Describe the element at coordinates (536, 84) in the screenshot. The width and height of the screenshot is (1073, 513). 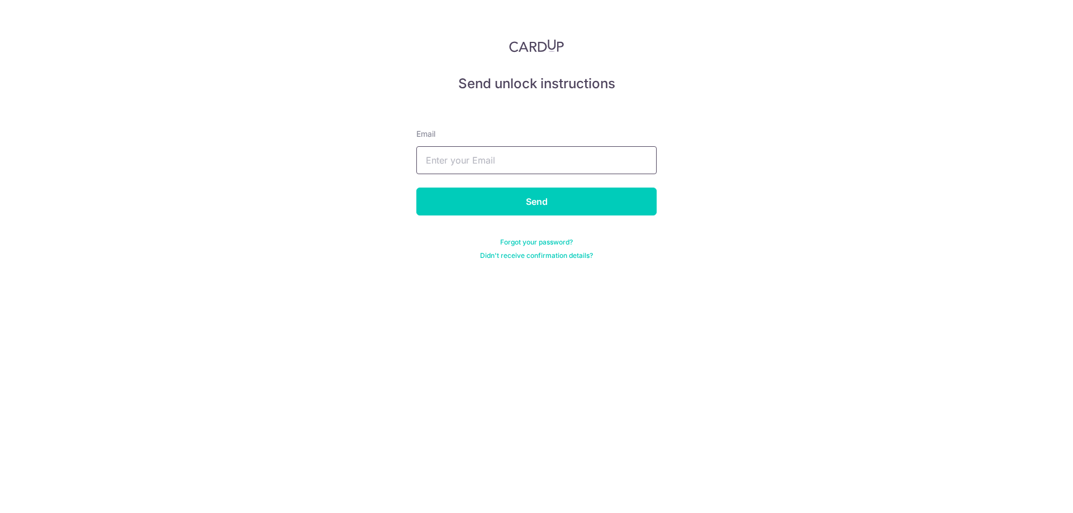
I see `h5: Send unlock instructions` at that location.